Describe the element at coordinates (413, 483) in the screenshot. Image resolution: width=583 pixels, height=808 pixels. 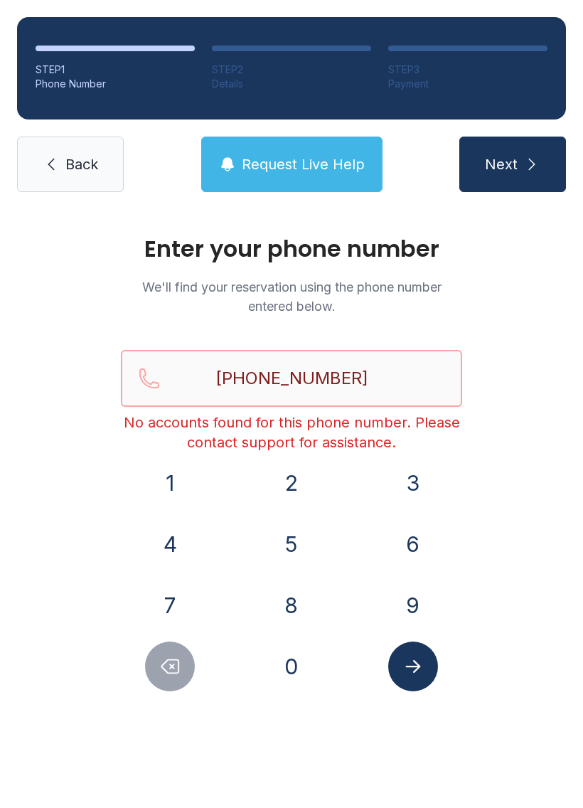
I see `button: 3` at that location.